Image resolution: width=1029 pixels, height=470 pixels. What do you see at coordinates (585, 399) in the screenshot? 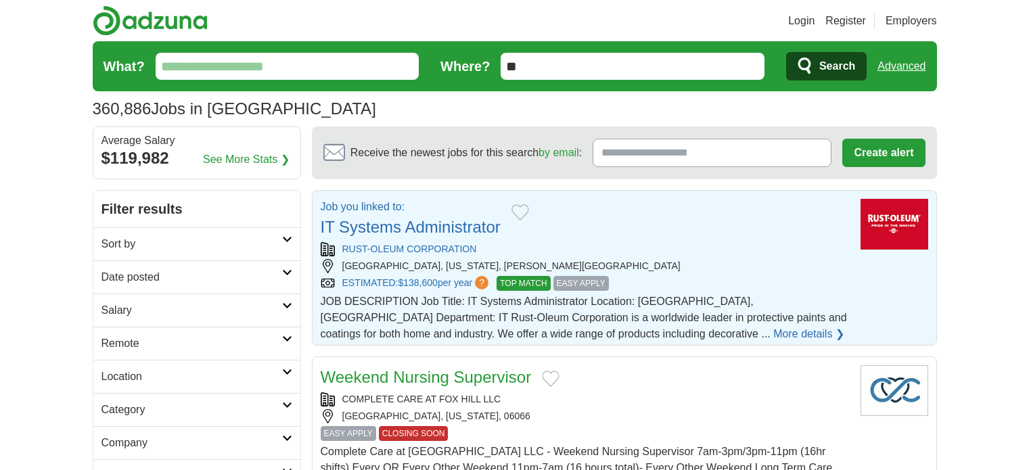
I see `div: COMPLETE CARE AT FOX HILL LLC` at bounding box center [585, 399].